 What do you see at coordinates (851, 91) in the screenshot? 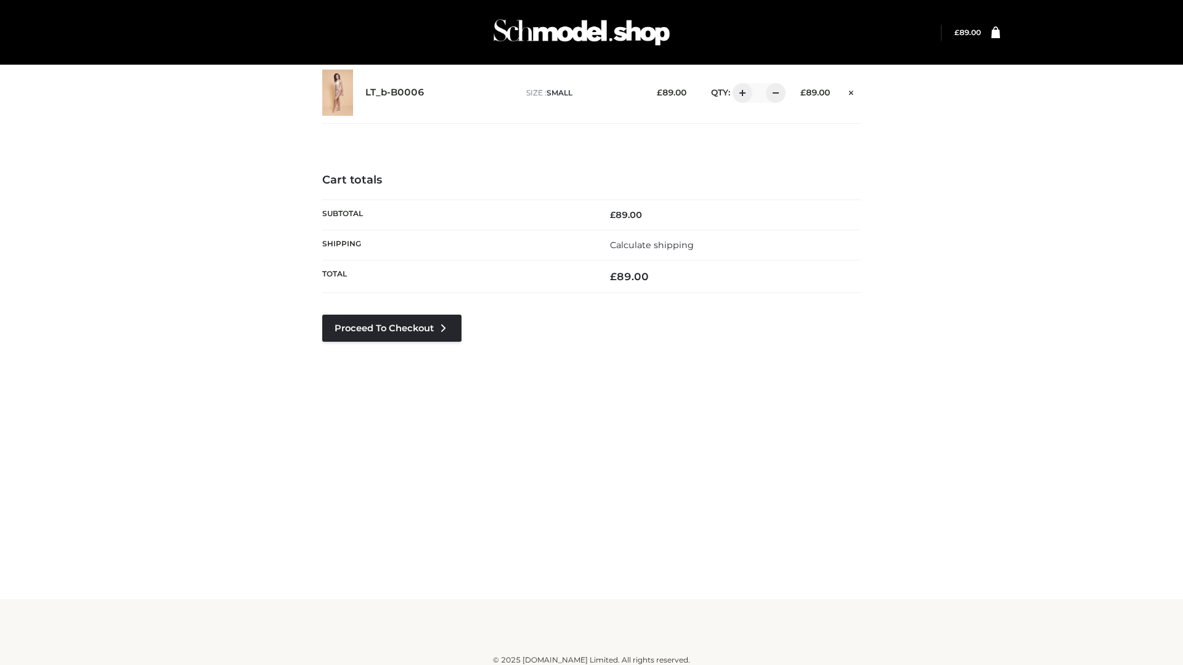
I see `a: Remove this item` at bounding box center [851, 91].